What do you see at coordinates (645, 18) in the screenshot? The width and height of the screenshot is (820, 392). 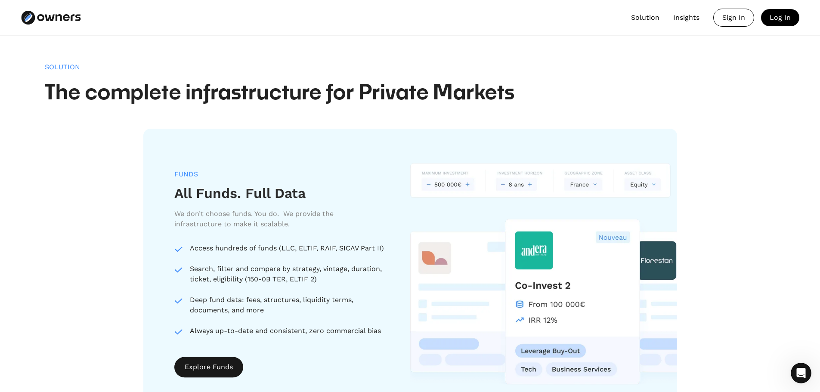 I see `a: Solution` at bounding box center [645, 18].